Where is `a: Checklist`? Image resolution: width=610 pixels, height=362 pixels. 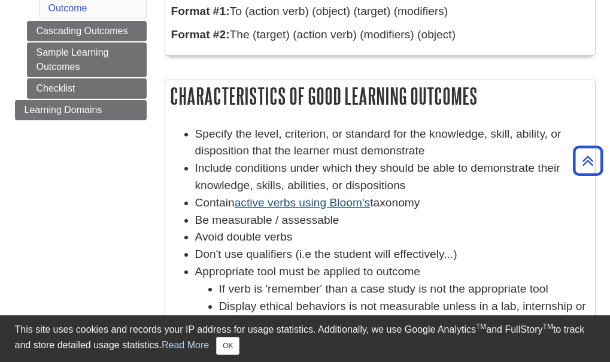 a: Checklist is located at coordinates (87, 89).